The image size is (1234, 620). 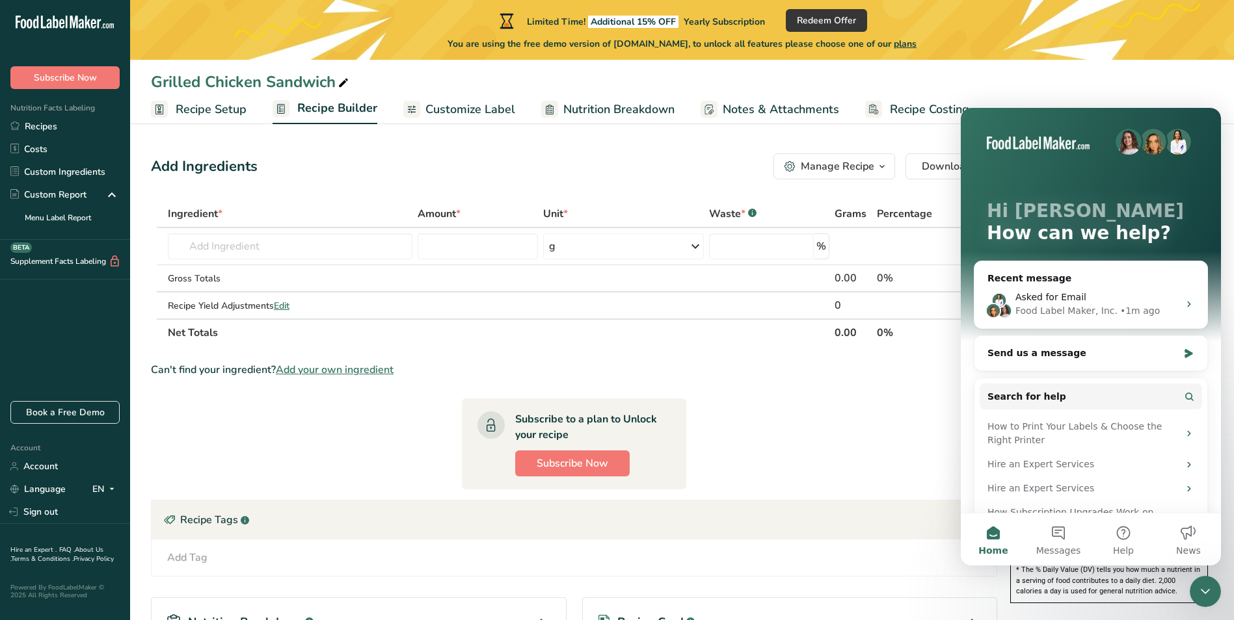 What do you see at coordinates (32, 443) in the screenshot?
I see `span: Home` at bounding box center [32, 443].